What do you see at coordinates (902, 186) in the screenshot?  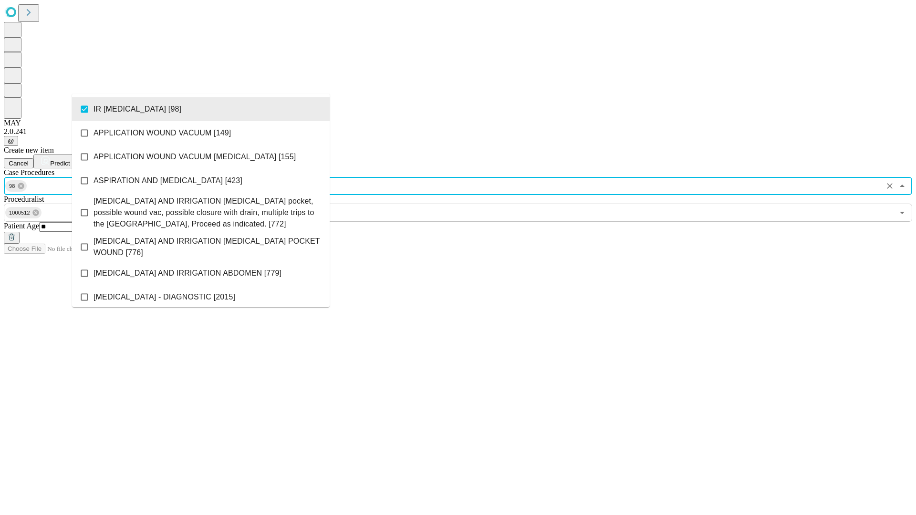 I see `button: Close` at bounding box center [902, 186].